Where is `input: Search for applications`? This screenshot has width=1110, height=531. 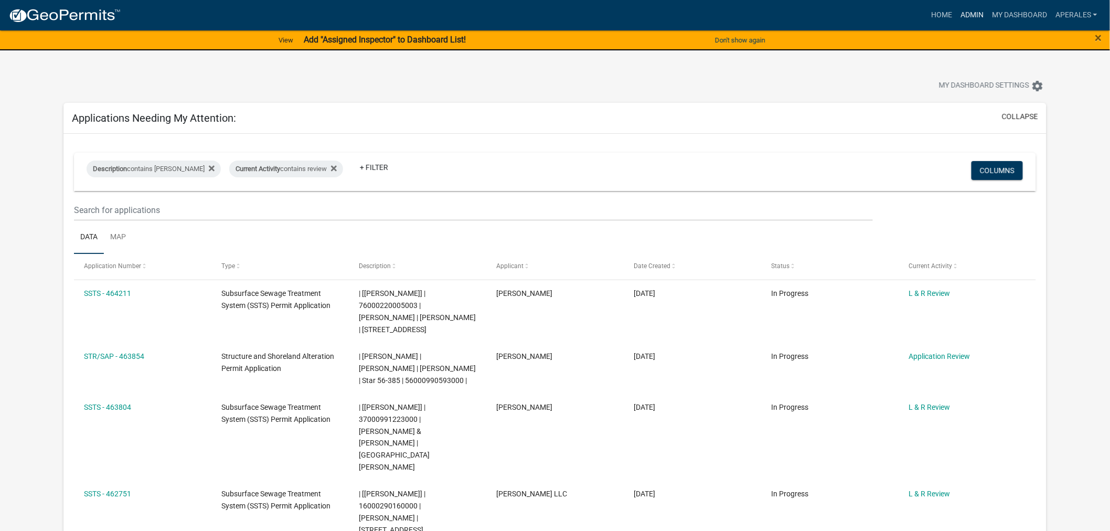 input: Search for applications is located at coordinates (474, 210).